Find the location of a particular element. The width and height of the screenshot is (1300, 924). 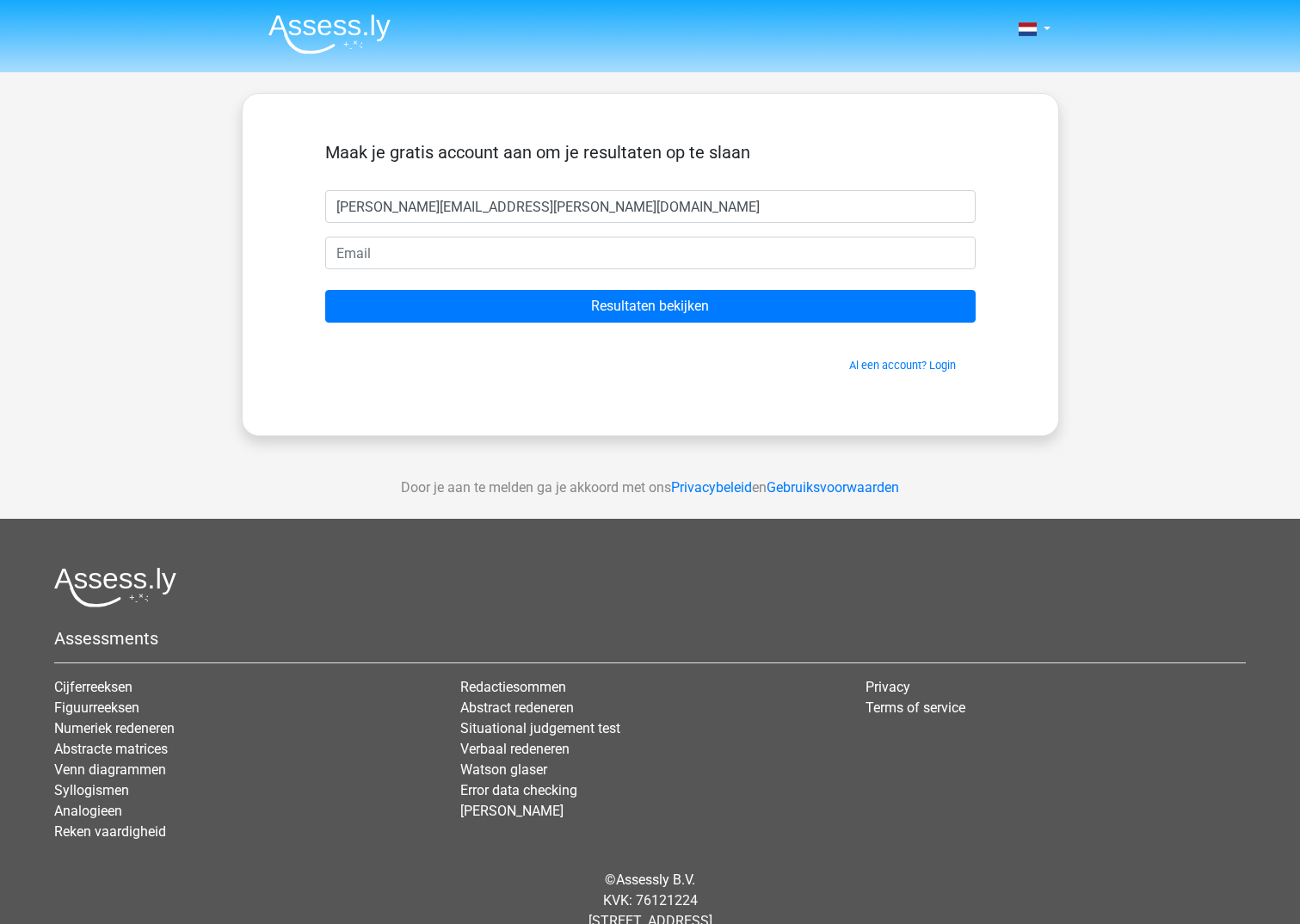

input: Voornaam is located at coordinates (651, 206).